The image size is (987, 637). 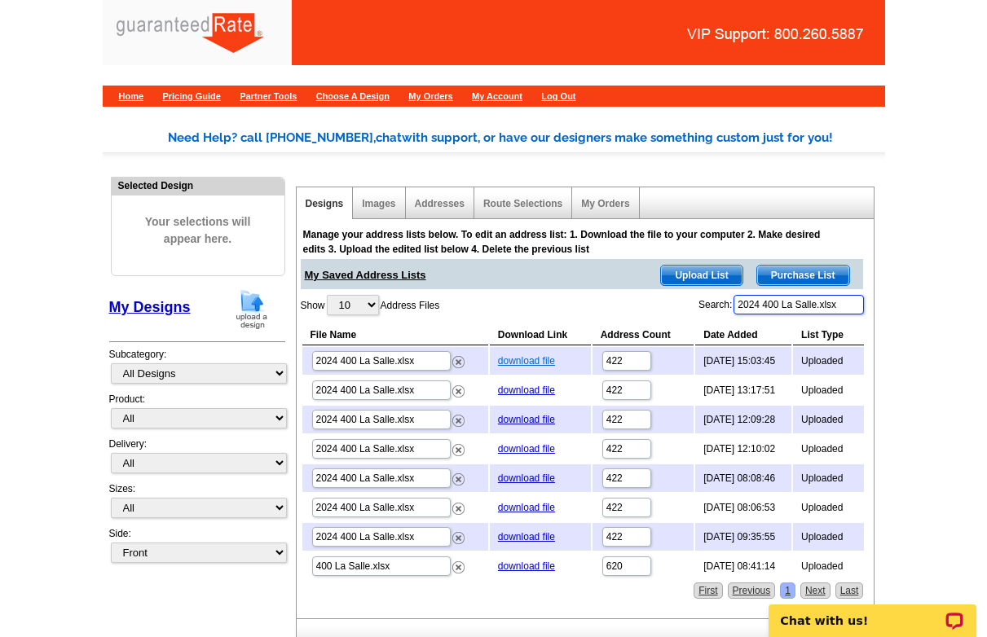 I want to click on a: Partner Tools, so click(x=268, y=96).